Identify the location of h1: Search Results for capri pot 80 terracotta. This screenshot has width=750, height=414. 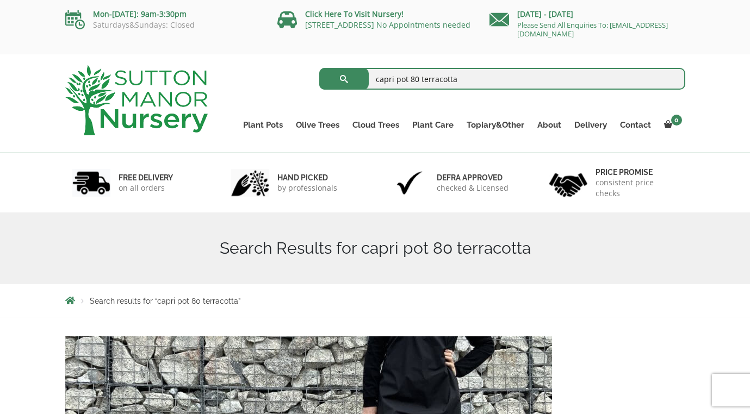
(375, 249).